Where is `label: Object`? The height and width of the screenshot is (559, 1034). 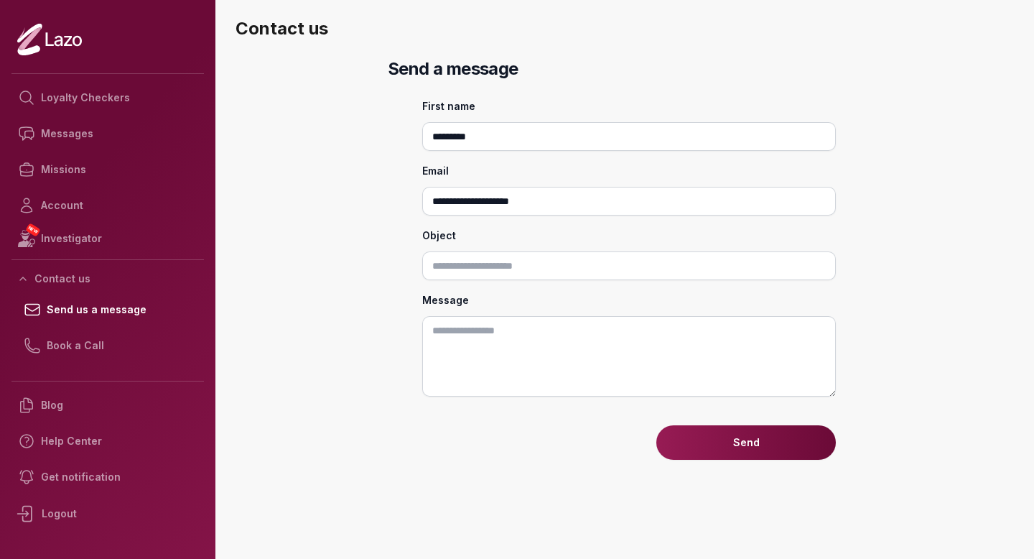 label: Object is located at coordinates (629, 236).